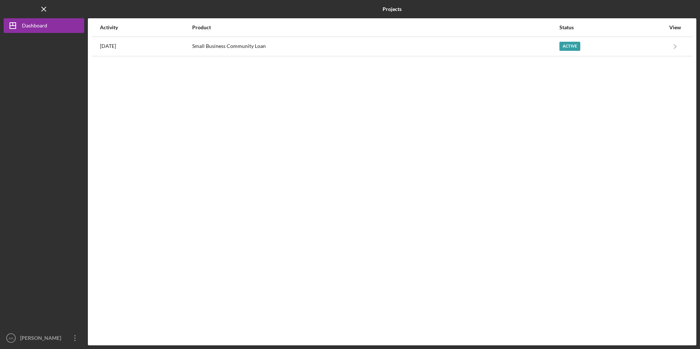  I want to click on button: Dashboard, so click(44, 26).